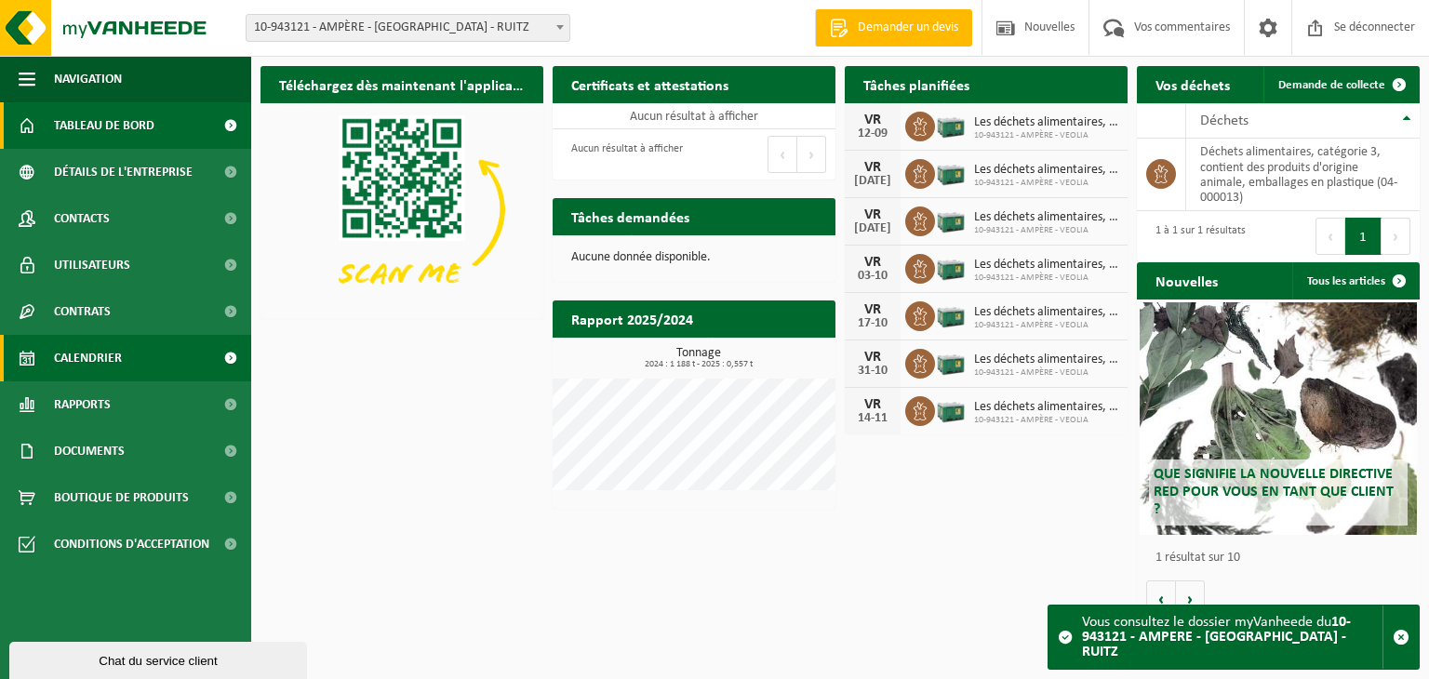 The height and width of the screenshot is (679, 1429). I want to click on a: Tous les articles, so click(1355, 281).